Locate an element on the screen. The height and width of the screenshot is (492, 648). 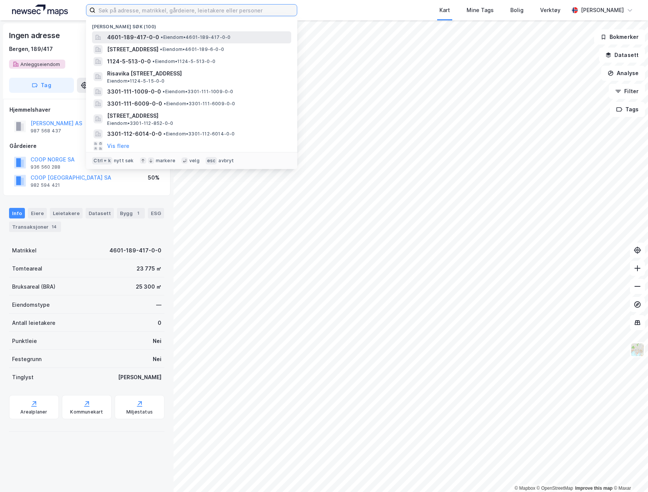
div: 14 is located at coordinates (54, 227).